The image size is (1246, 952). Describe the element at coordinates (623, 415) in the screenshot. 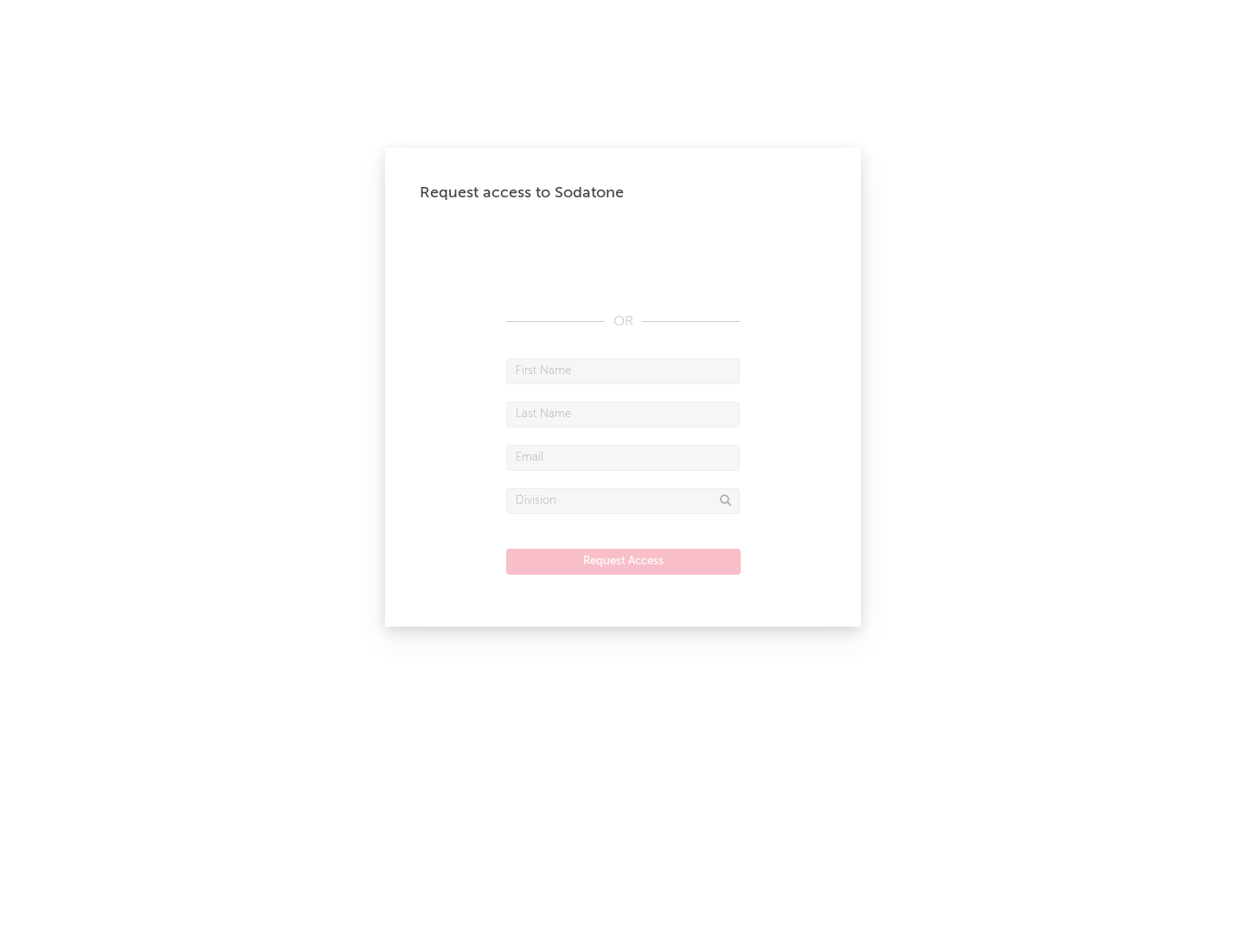

I see `input: Last Name` at that location.